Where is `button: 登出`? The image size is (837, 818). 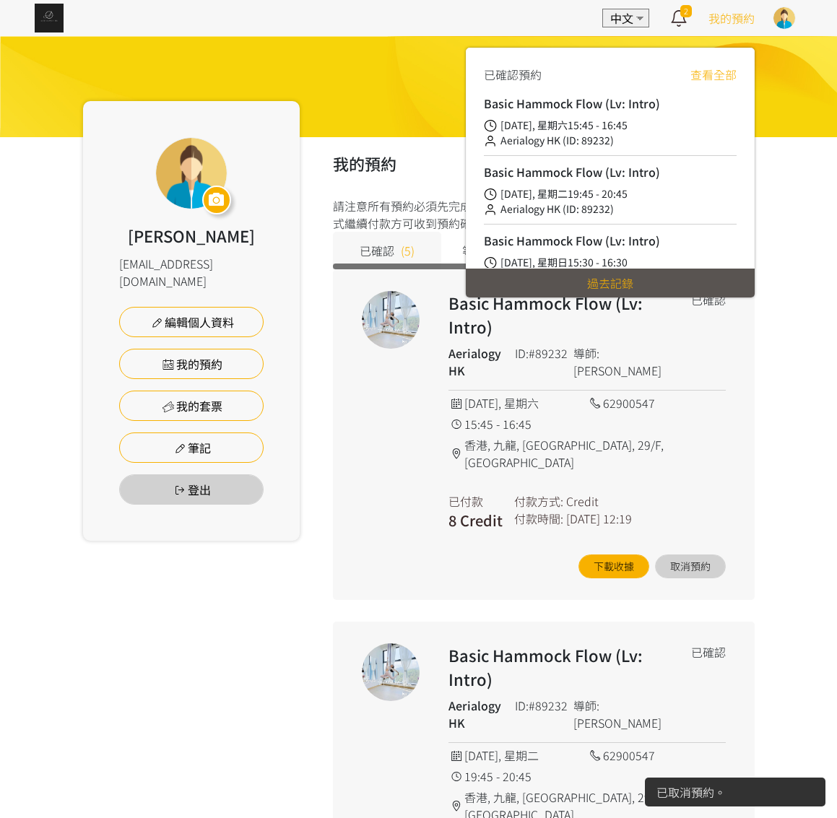
button: 登出 is located at coordinates (191, 489).